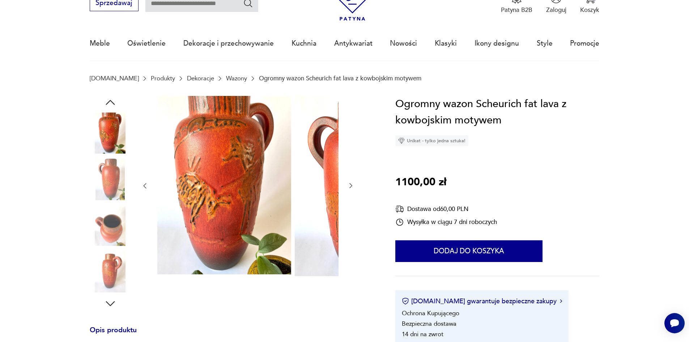  Describe the element at coordinates (232, 335) in the screenshot. I see `h3: Opis produktu` at that location.